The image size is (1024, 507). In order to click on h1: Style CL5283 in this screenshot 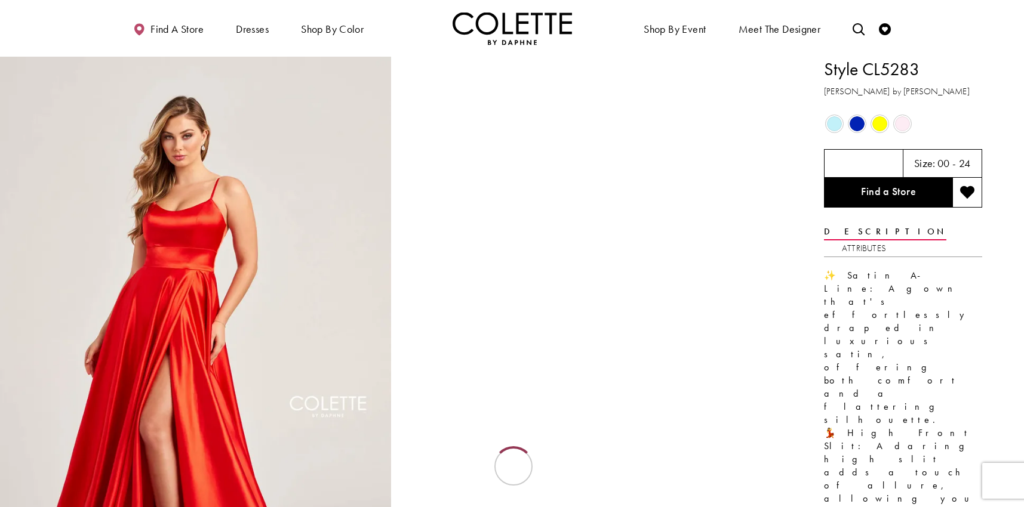, I will do `click(903, 69)`.